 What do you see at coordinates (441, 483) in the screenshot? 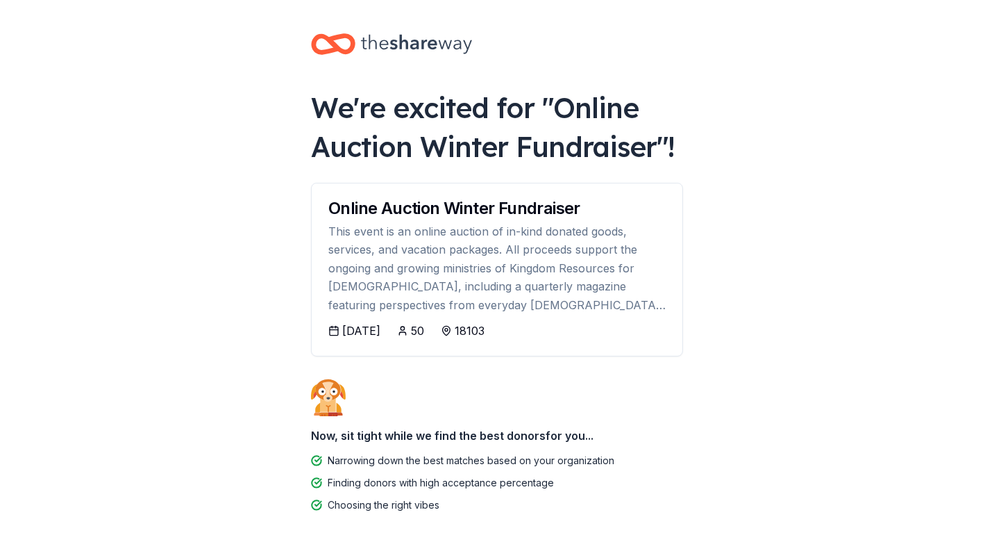
I see `div: Finding donors with high acceptance percentage` at bounding box center [441, 483].